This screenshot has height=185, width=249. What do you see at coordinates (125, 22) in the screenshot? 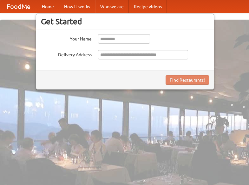
I see `h3: Get Started` at bounding box center [125, 22].